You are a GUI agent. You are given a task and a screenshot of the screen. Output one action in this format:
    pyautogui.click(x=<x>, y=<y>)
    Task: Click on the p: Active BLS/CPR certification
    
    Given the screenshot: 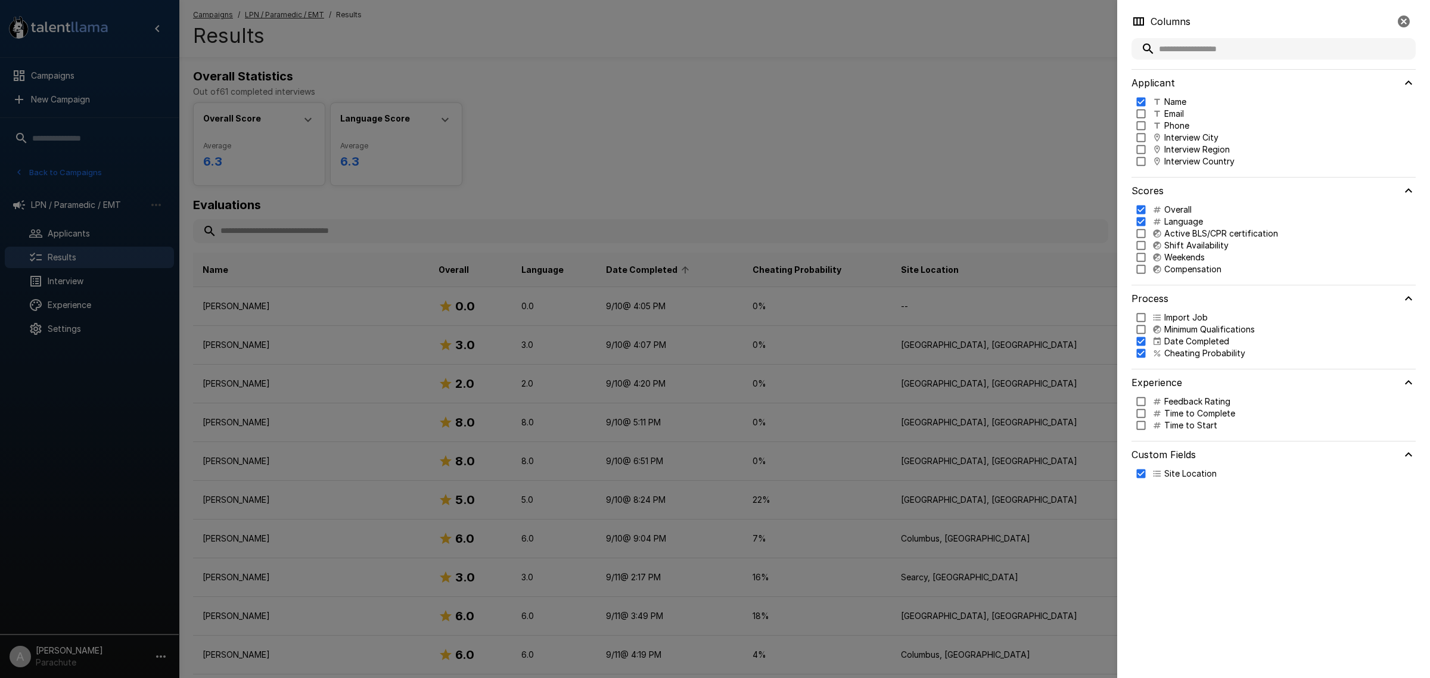 What is the action you would take?
    pyautogui.click(x=1221, y=234)
    